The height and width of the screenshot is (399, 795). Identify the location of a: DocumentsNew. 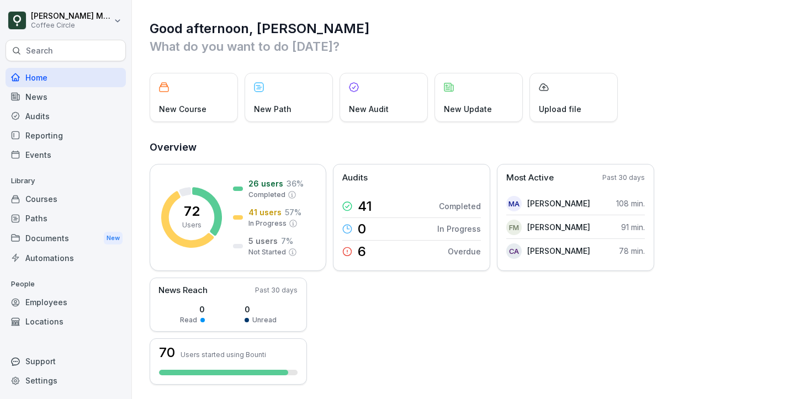
(66, 238).